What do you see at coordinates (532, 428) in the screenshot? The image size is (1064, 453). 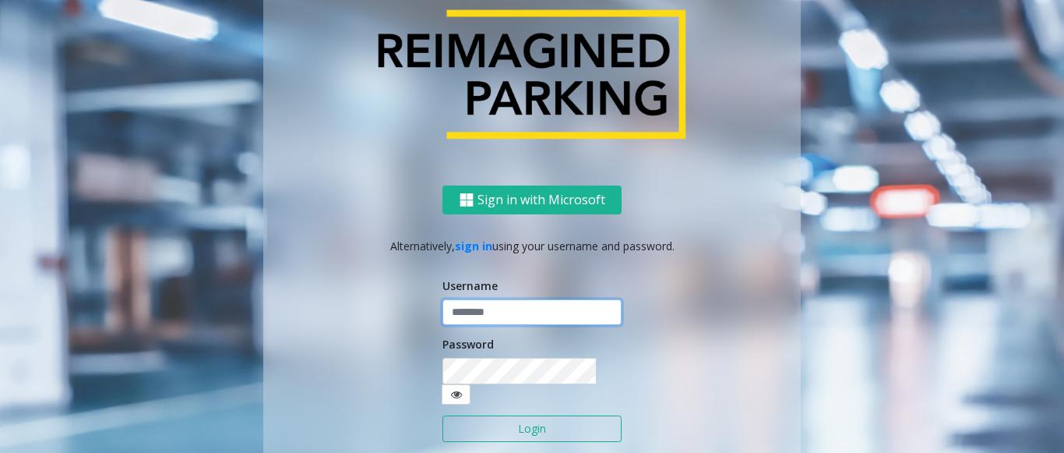 I see `button: Login` at bounding box center [532, 428].